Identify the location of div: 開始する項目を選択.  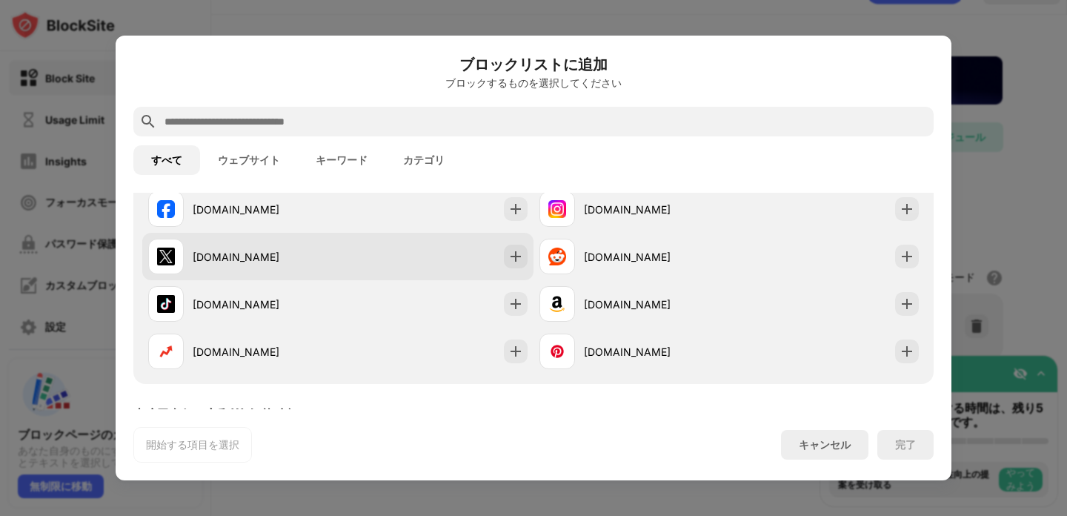
(193, 445).